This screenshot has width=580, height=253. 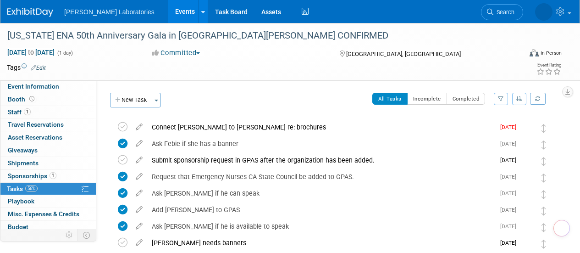 What do you see at coordinates (48, 112) in the screenshot?
I see `a: Staff1` at bounding box center [48, 112].